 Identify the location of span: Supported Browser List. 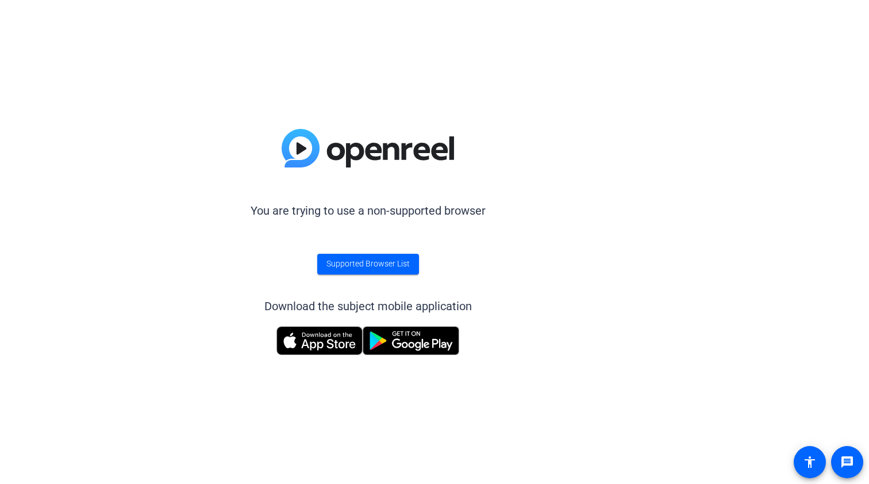
(368, 263).